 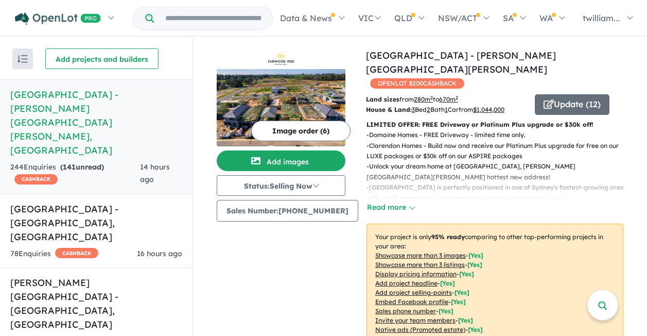 I want to click on span: to, so click(x=445, y=99).